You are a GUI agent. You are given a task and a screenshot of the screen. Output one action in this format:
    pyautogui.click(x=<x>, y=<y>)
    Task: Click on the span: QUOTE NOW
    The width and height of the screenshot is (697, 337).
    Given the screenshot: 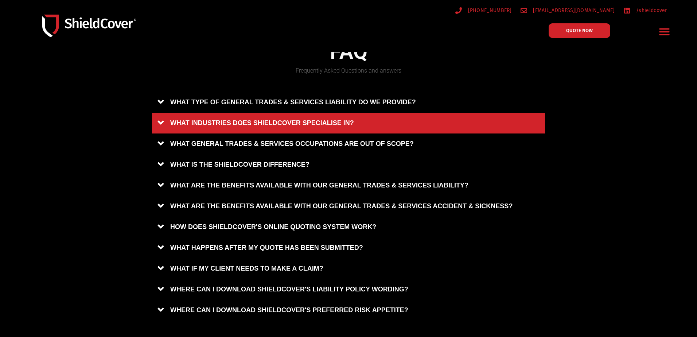 What is the action you would take?
    pyautogui.click(x=579, y=30)
    